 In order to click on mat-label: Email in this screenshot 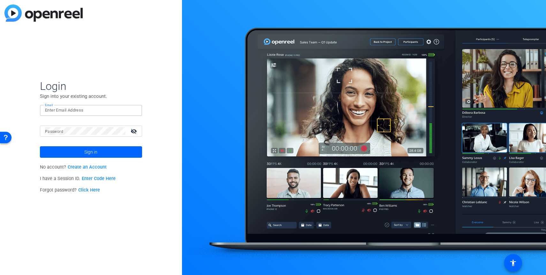, I will do `click(49, 105)`.